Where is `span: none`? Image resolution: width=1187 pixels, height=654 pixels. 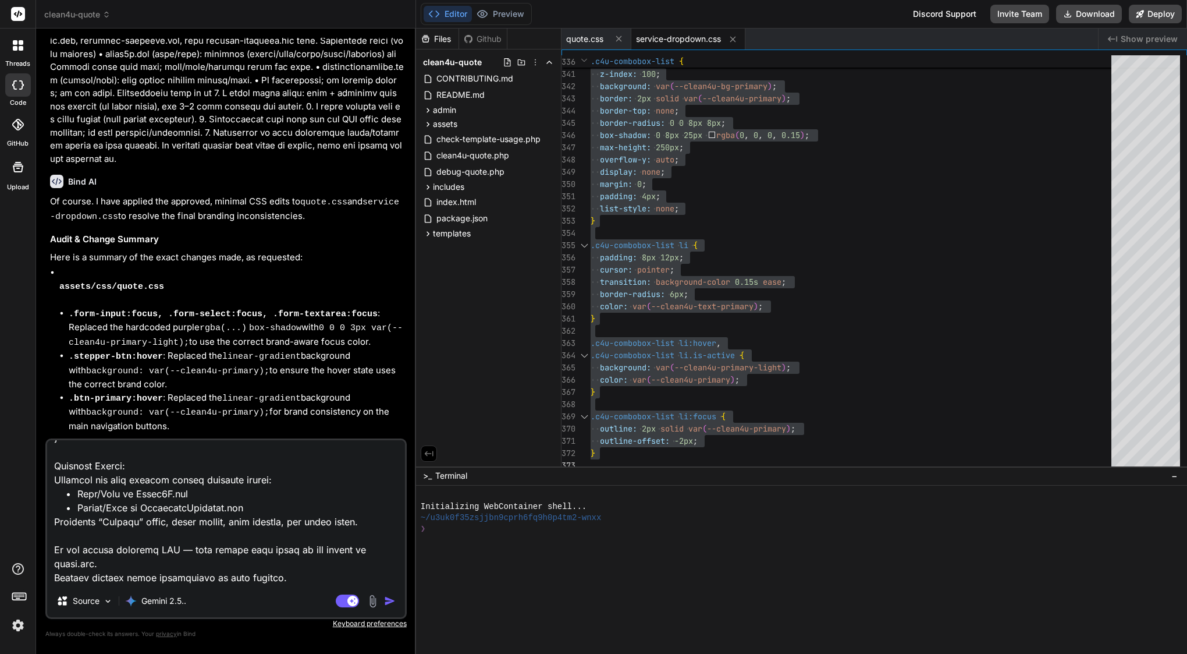
span: none is located at coordinates (665, 208).